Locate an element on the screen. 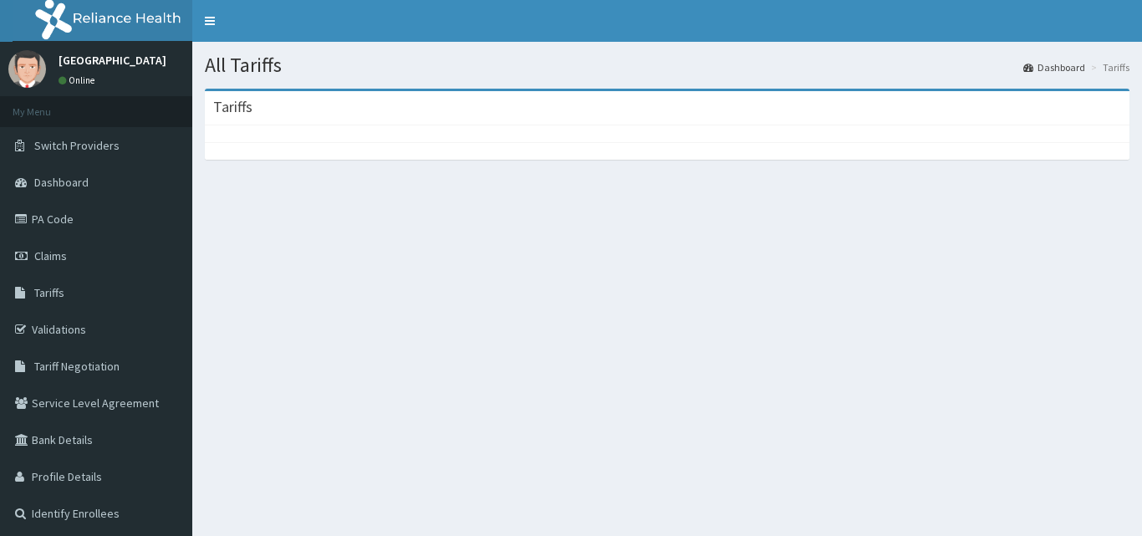 This screenshot has width=1142, height=536. span: Tariff Negotiation is located at coordinates (77, 366).